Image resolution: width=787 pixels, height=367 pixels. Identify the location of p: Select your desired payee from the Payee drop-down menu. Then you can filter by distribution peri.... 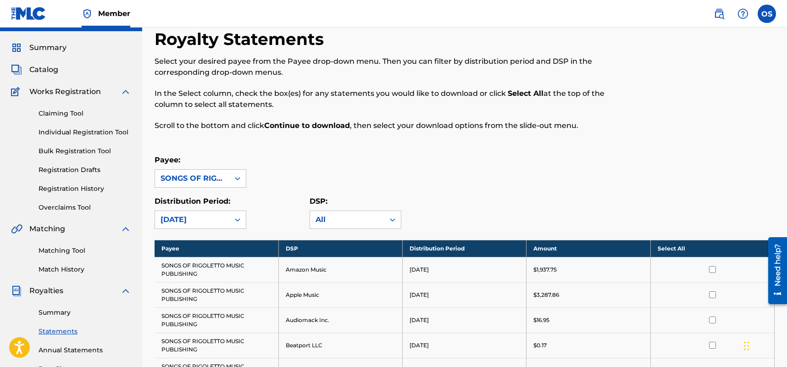
(393, 67).